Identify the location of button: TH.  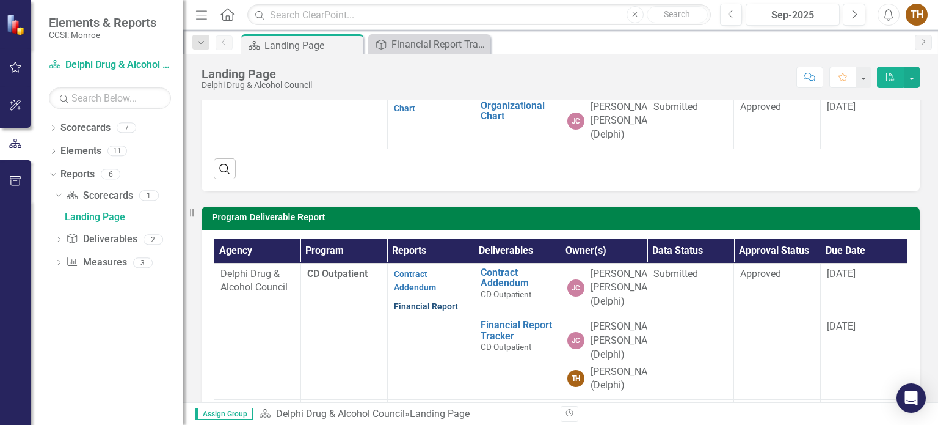
(917, 15).